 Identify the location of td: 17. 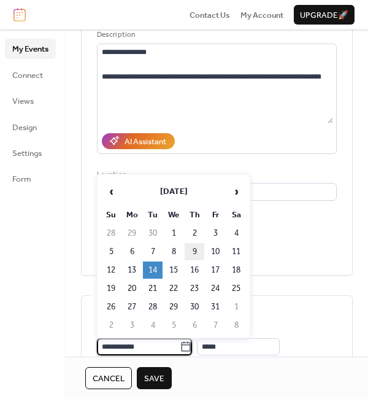
(215, 270).